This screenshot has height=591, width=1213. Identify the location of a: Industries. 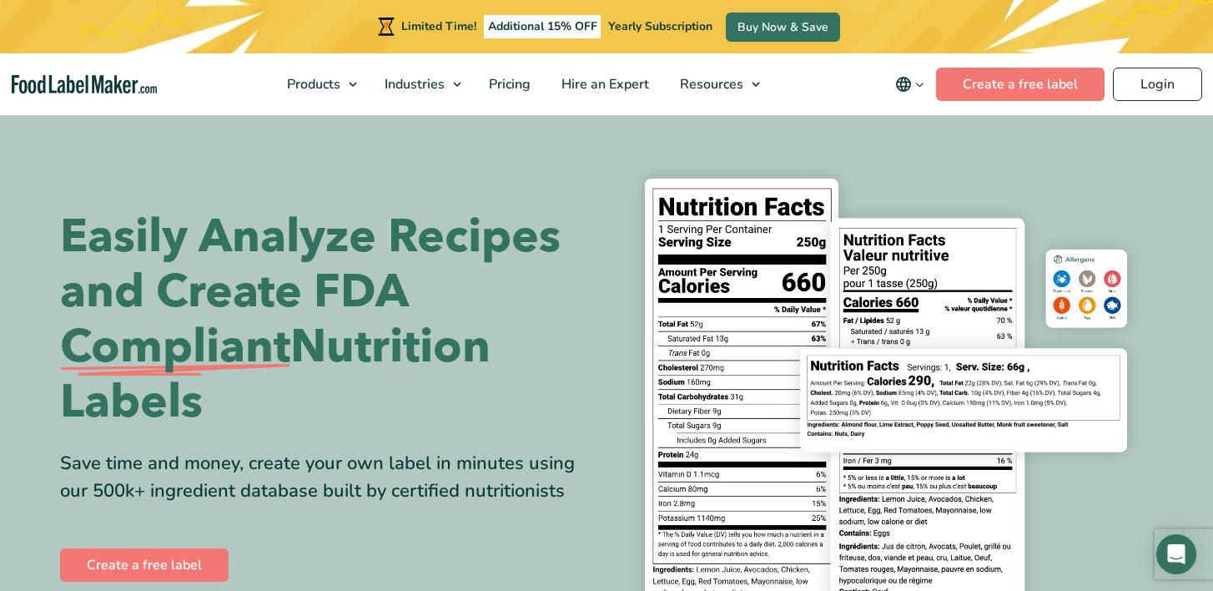
(420, 84).